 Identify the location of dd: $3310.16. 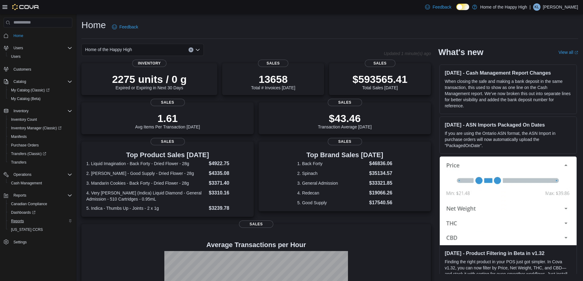
(229, 193).